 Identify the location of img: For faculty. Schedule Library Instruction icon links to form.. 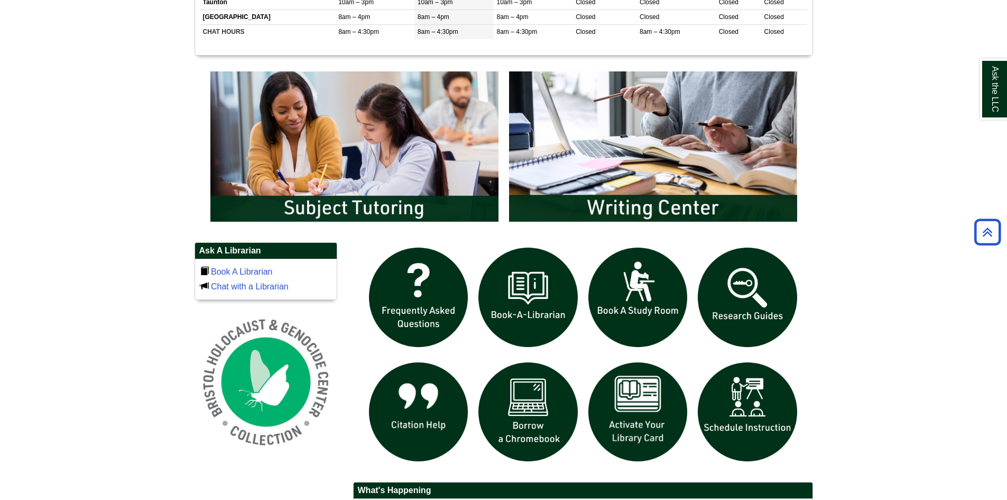
(747, 412).